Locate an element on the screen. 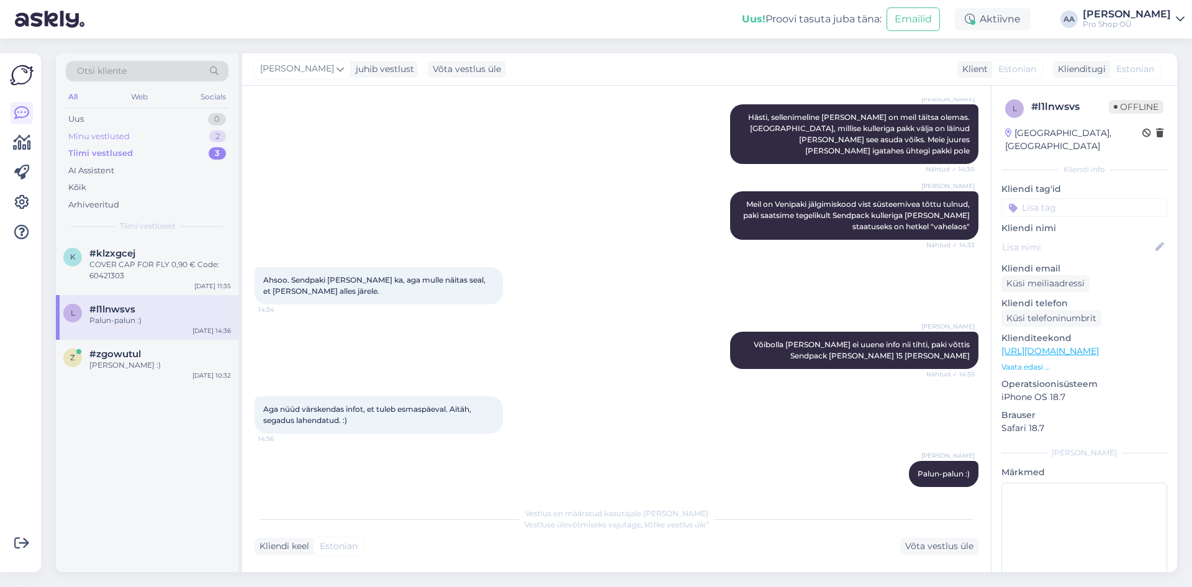 This screenshot has width=1192, height=587. p: Kliendi email is located at coordinates (1084, 268).